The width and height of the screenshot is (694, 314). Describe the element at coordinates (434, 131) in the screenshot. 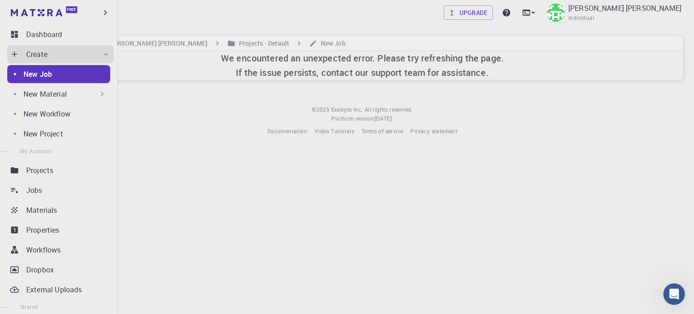

I see `span: Privacy statement` at that location.